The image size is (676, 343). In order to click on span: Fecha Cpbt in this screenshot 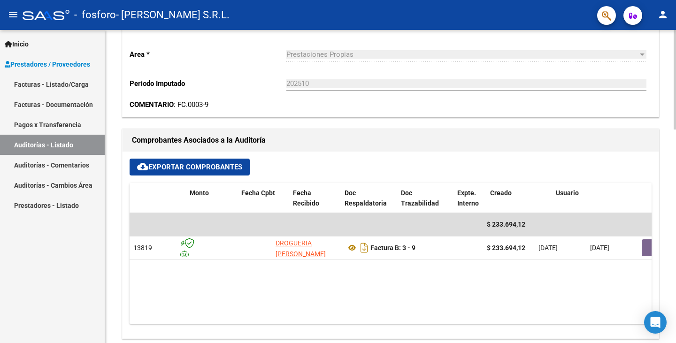, I will do `click(258, 193)`.